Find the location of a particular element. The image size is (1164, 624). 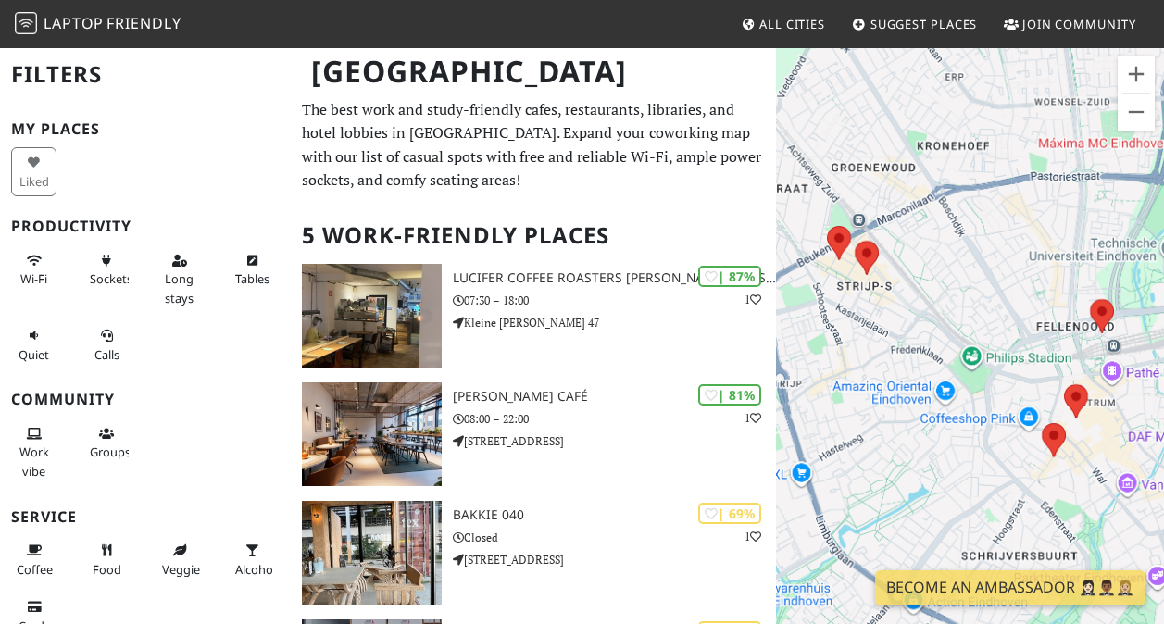

h3: Service is located at coordinates (145, 517).